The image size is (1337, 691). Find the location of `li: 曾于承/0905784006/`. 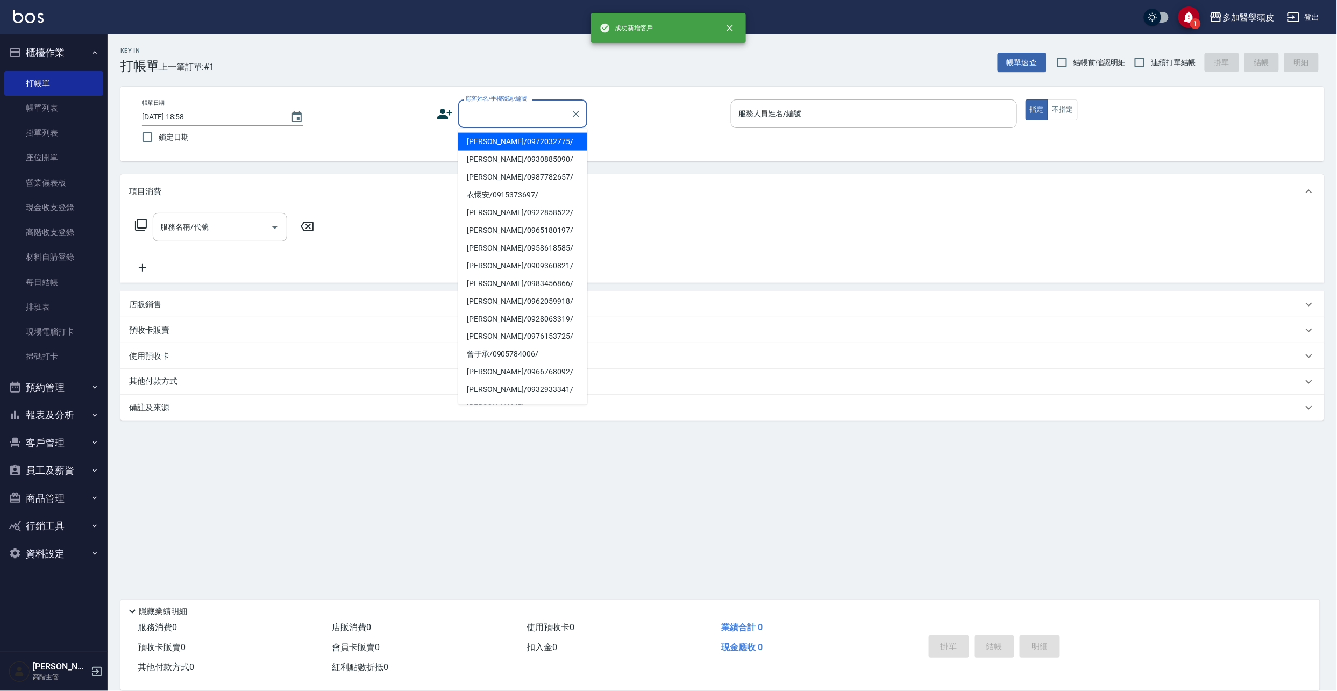

li: 曾于承/0905784006/ is located at coordinates (523, 354).